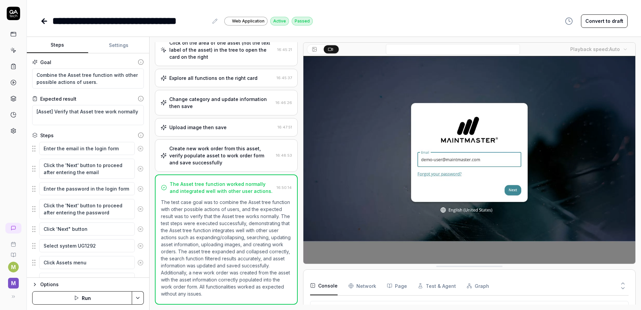 The width and height of the screenshot is (641, 310). What do you see at coordinates (248, 21) in the screenshot?
I see `span: Web Application` at bounding box center [248, 21].